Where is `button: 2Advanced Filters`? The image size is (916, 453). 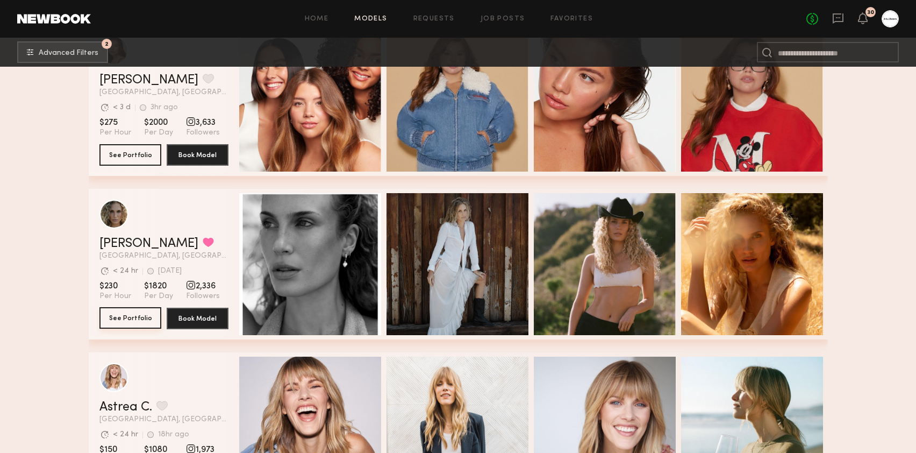
button: 2Advanced Filters is located at coordinates (62, 52).